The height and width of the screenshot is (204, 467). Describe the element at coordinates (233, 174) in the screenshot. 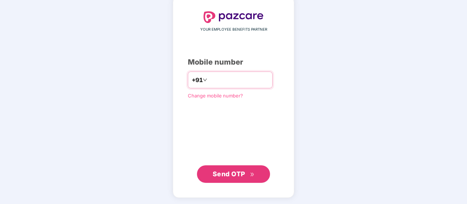

I see `button: Send OTPdouble-right` at that location.